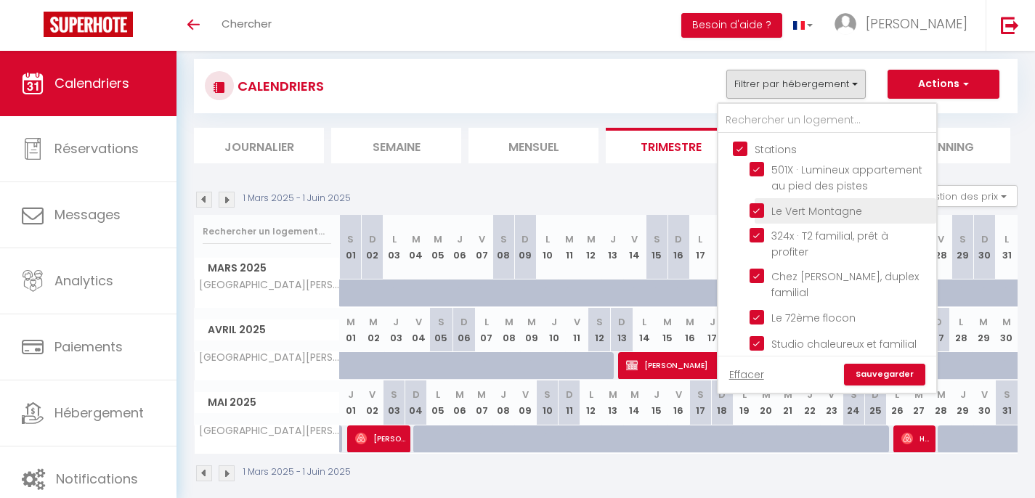 This screenshot has height=498, width=1035. I want to click on span: Analytics, so click(83, 280).